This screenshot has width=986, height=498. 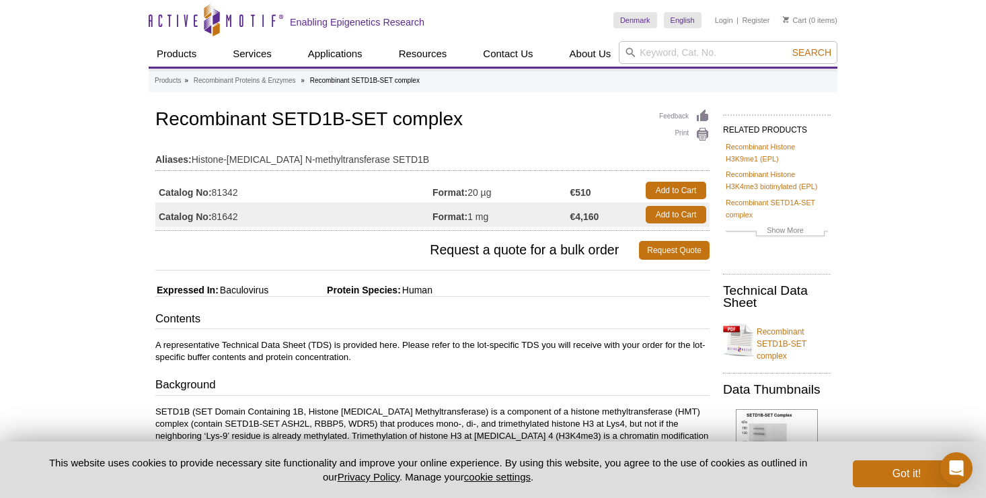 I want to click on a: Feedback, so click(x=684, y=116).